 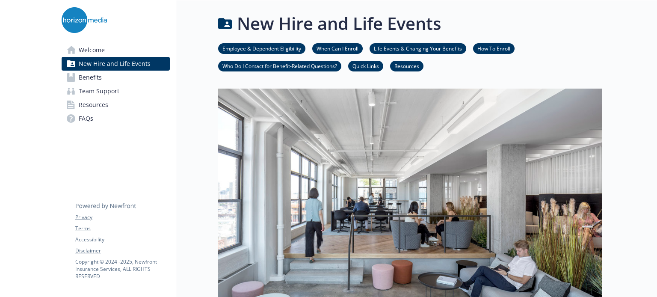 I want to click on a: Employee & Dependent Eligibility, so click(x=262, y=48).